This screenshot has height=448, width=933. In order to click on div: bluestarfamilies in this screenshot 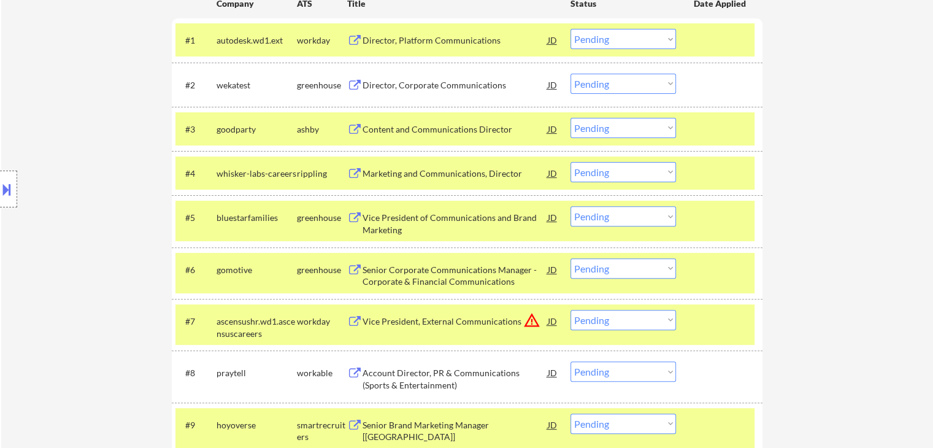, I will do `click(256, 218)`.